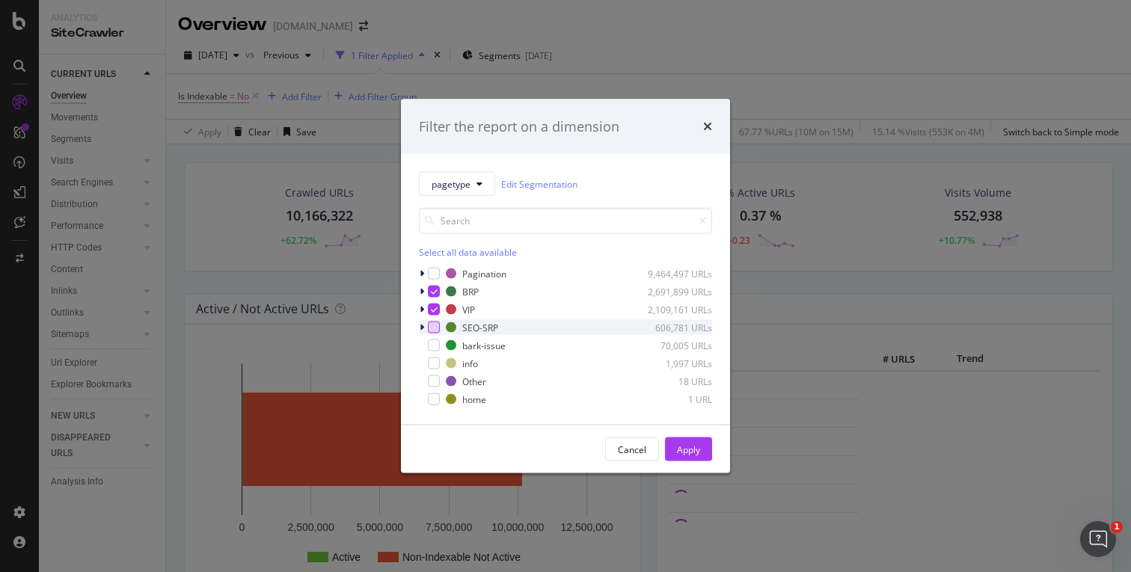 The width and height of the screenshot is (1131, 572). Describe the element at coordinates (676, 273) in the screenshot. I see `div: 9,464,497 URLs` at that location.